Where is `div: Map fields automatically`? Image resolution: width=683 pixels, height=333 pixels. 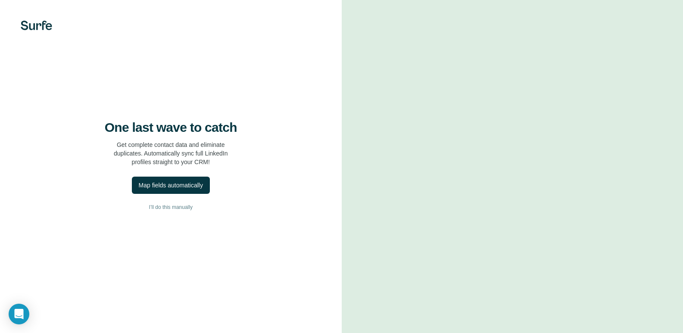
div: Map fields automatically is located at coordinates (171, 185).